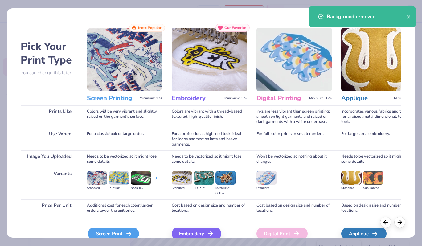 Image resolution: width=422 pixels, height=246 pixels. What do you see at coordinates (141, 188) in the screenshot?
I see `div: Neon Ink` at bounding box center [141, 188].